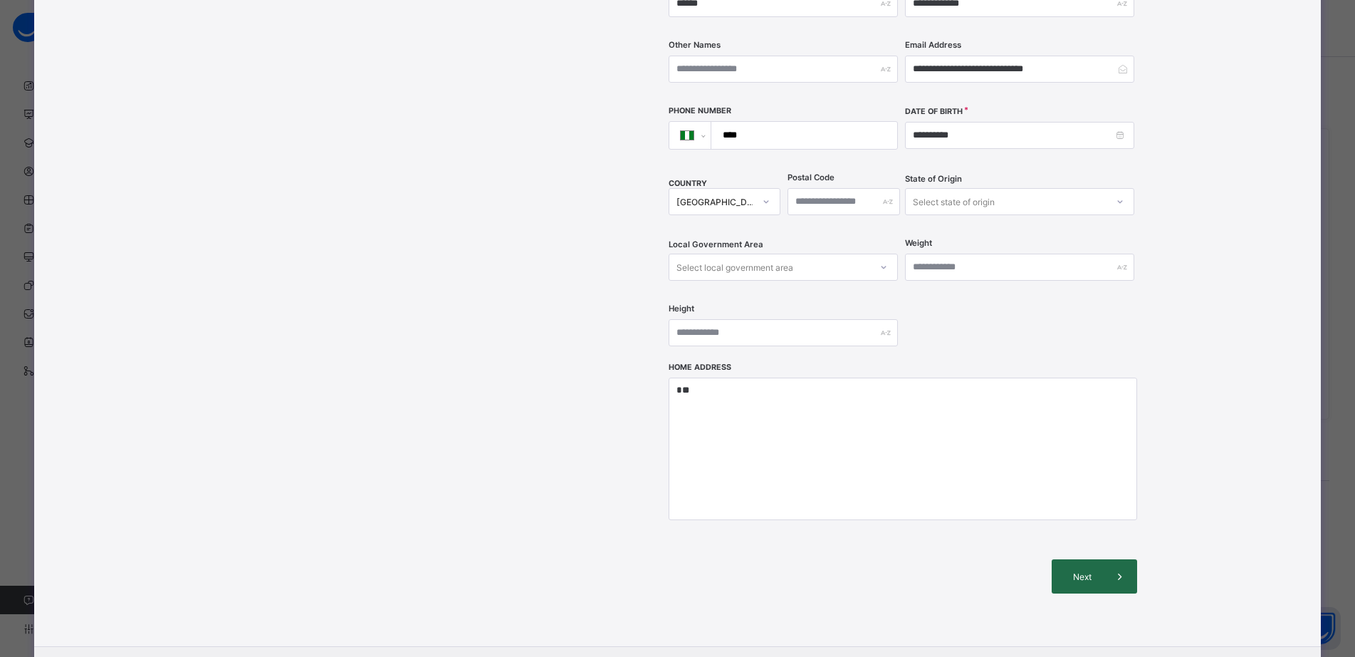 The width and height of the screenshot is (1355, 657). I want to click on label: Home Address, so click(700, 367).